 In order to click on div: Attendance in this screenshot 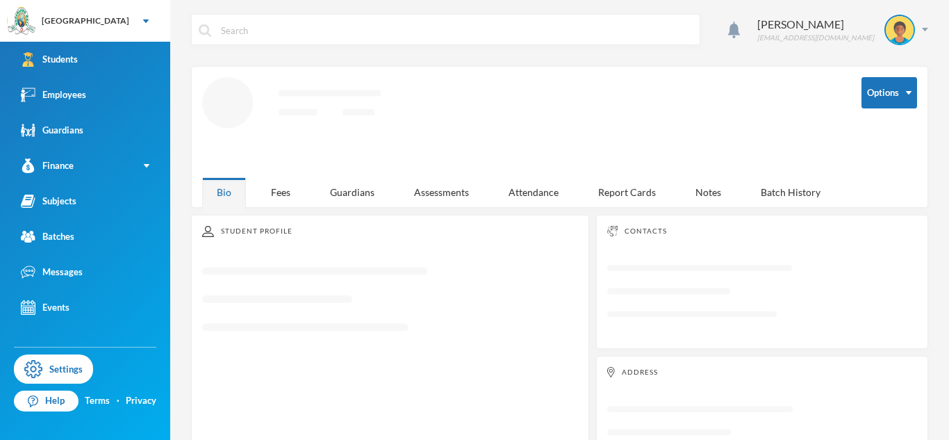, I will do `click(533, 192)`.